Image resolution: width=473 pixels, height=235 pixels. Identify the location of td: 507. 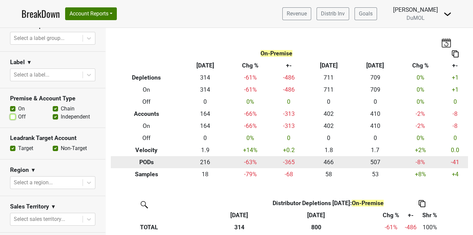
(375, 162).